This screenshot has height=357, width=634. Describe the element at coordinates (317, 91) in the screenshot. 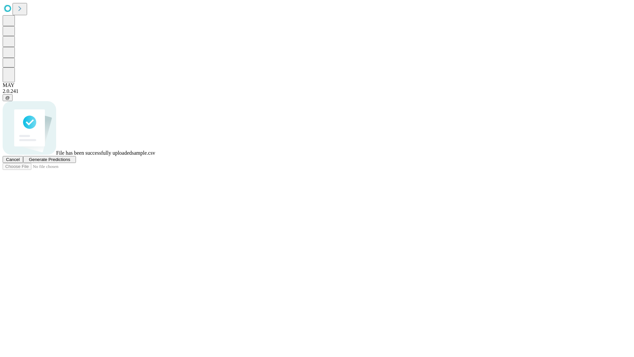

I see `div: 2.0.241` at that location.